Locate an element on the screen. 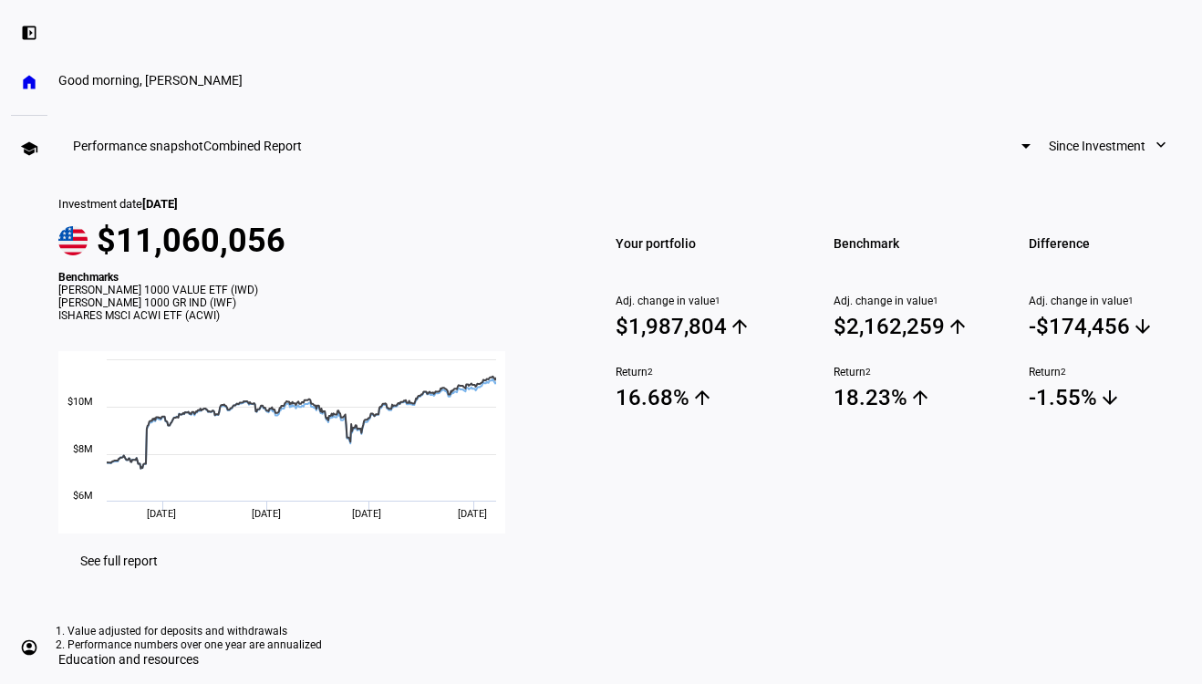 Image resolution: width=1202 pixels, height=684 pixels. span: Difference is located at coordinates (1116, 244).